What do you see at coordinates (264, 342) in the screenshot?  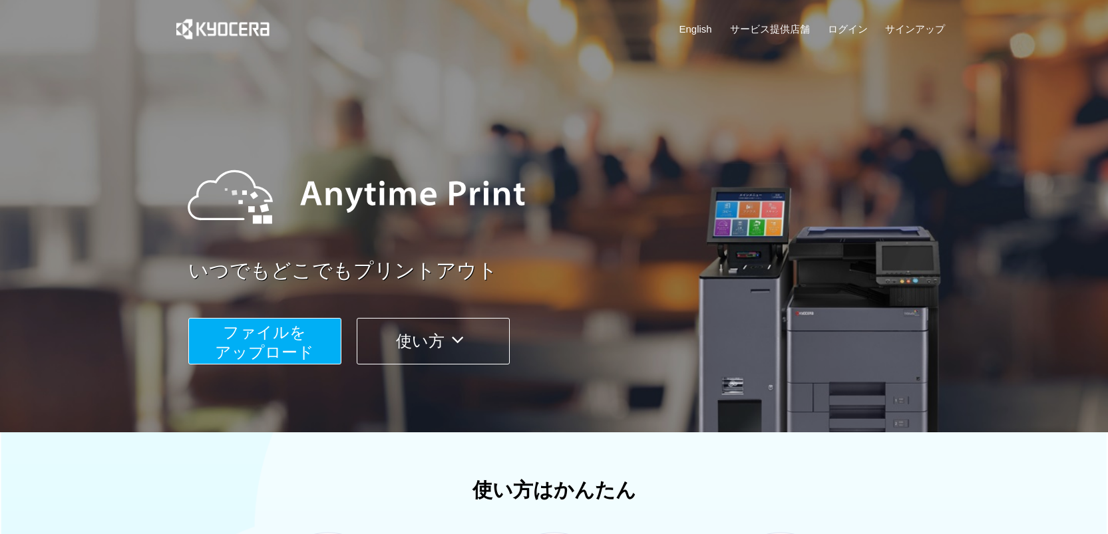 I see `span: ファイルを ​​アップロード` at bounding box center [264, 342].